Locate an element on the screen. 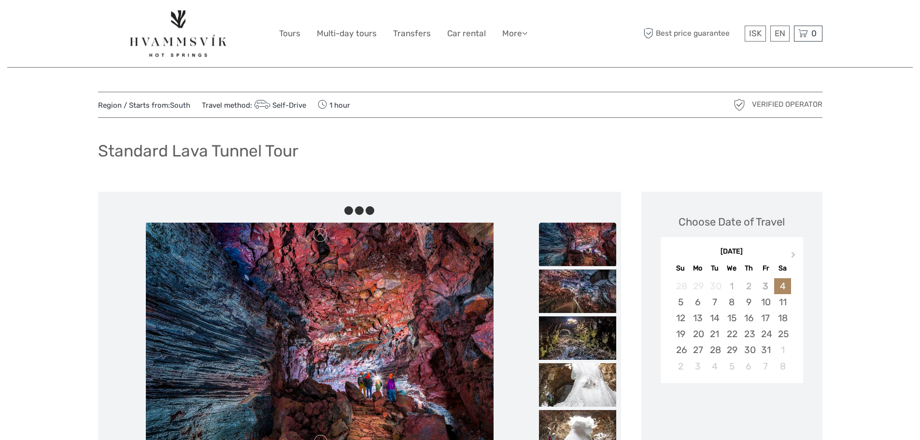  div: Choose Friday, October 31st, 2025 is located at coordinates (765, 349).